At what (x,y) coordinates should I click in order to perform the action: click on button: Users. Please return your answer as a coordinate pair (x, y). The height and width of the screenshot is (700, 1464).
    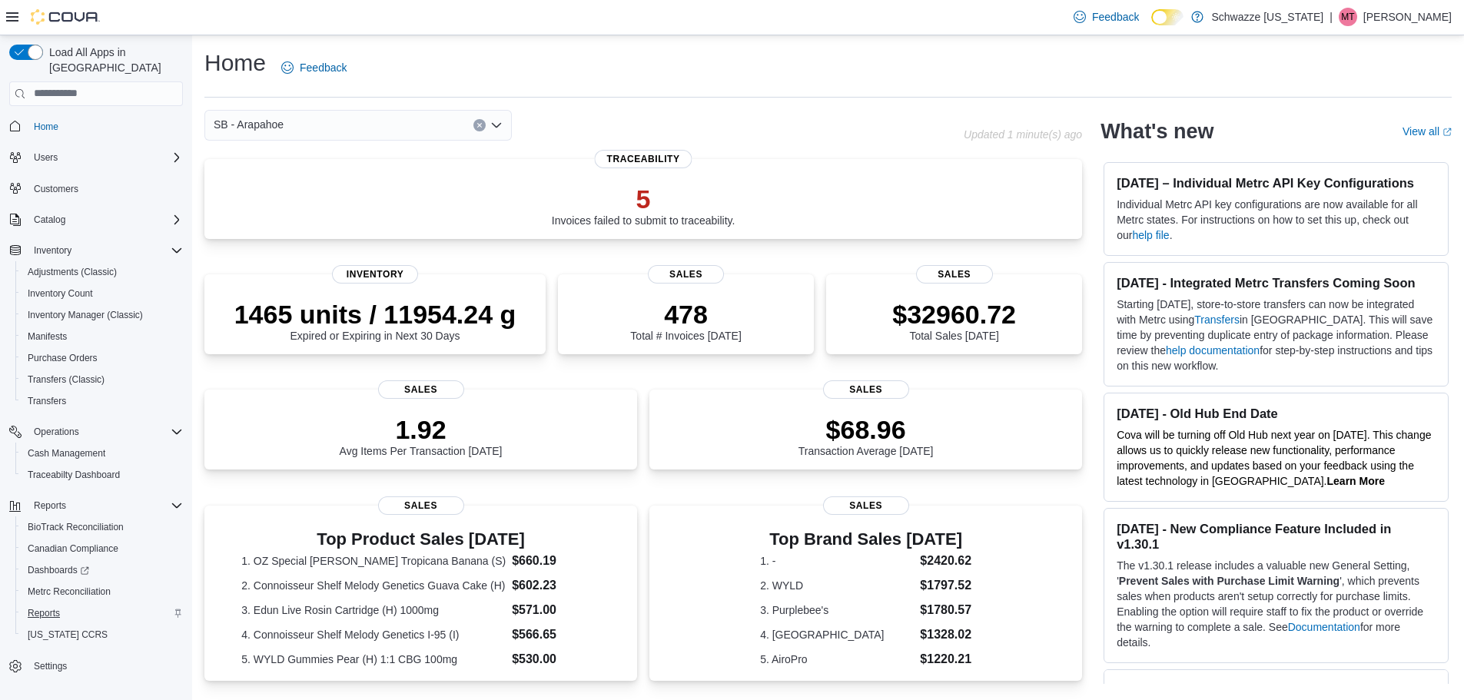
    Looking at the image, I should click on (45, 158).